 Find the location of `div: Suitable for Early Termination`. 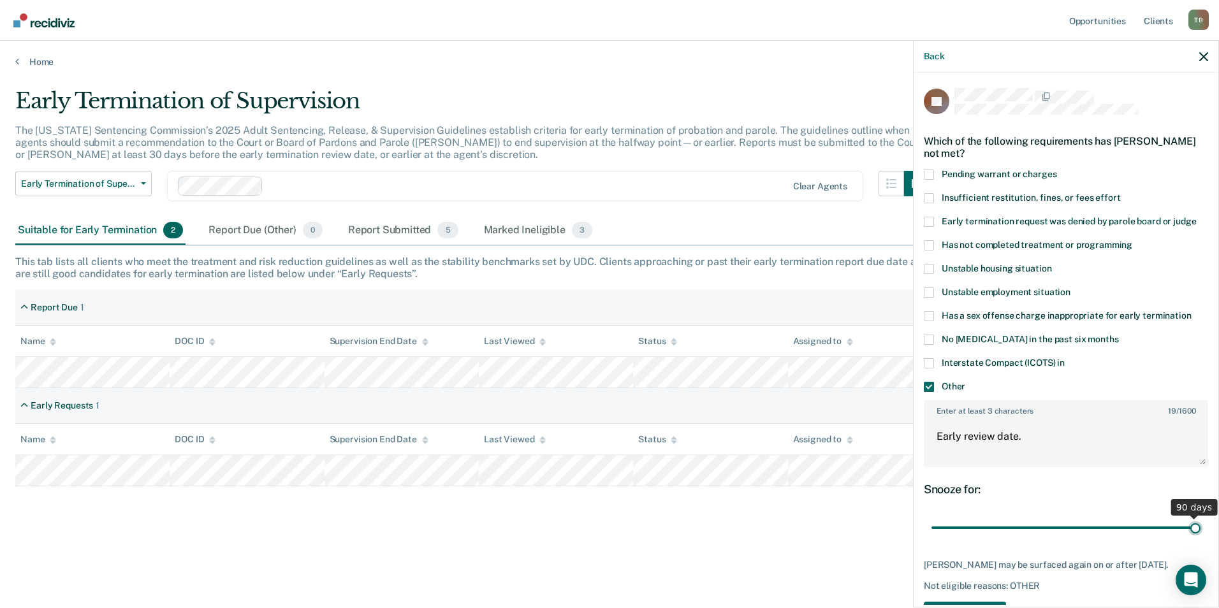

div: Suitable for Early Termination is located at coordinates (100, 231).